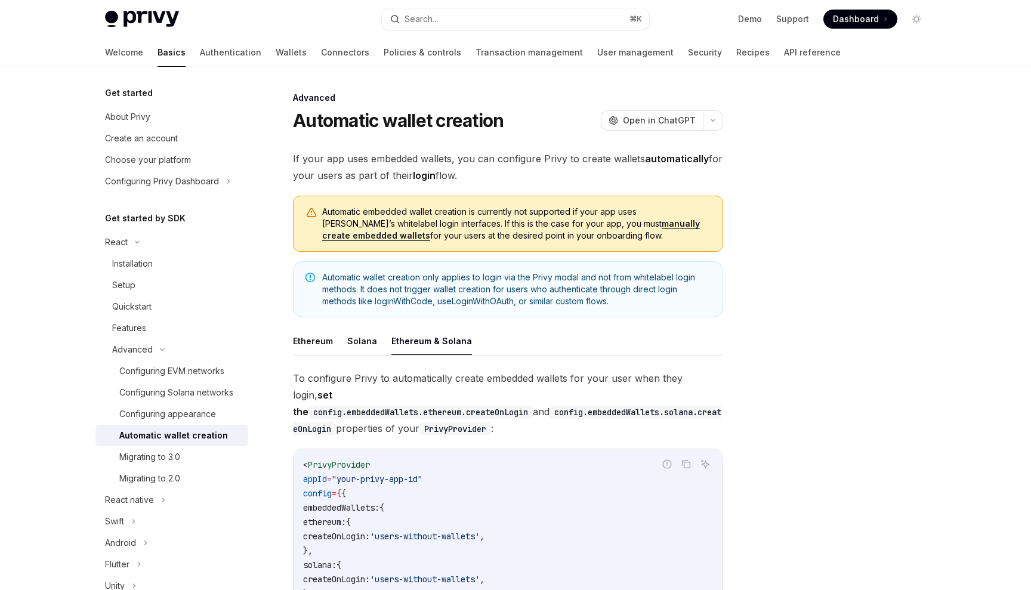 This screenshot has width=1031, height=590. What do you see at coordinates (121, 543) in the screenshot?
I see `div: Android` at bounding box center [121, 543].